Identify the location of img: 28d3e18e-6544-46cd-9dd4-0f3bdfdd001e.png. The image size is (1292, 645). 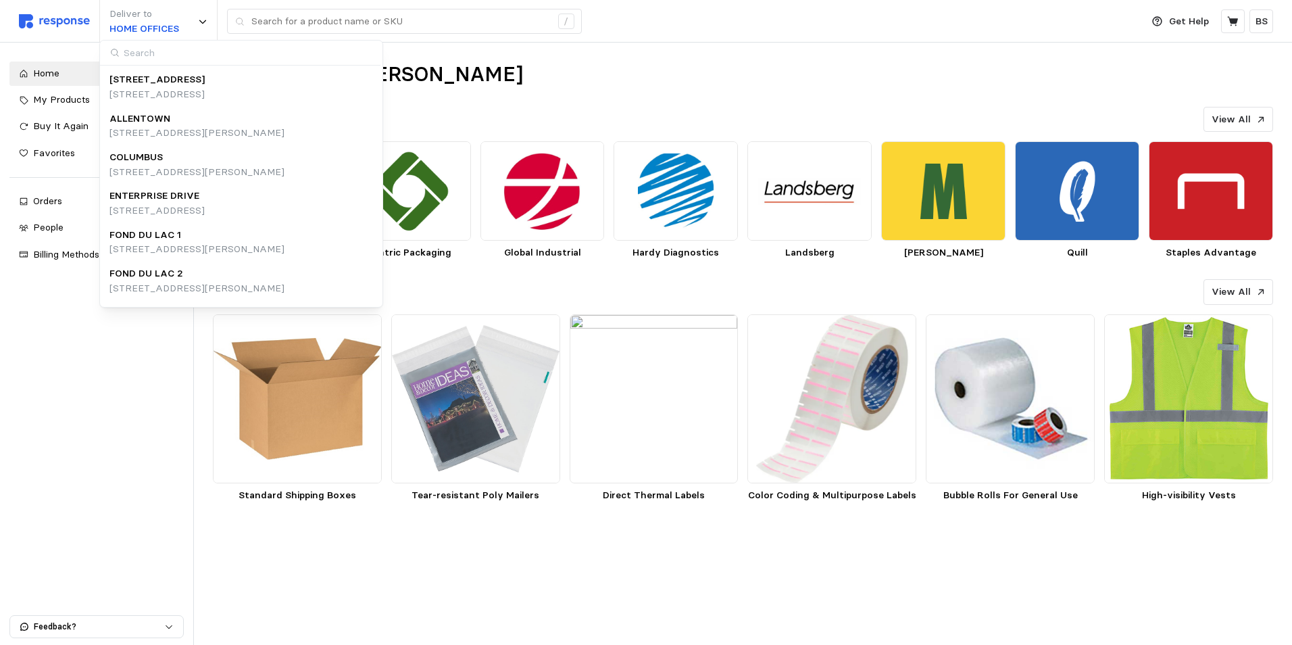
(943, 191).